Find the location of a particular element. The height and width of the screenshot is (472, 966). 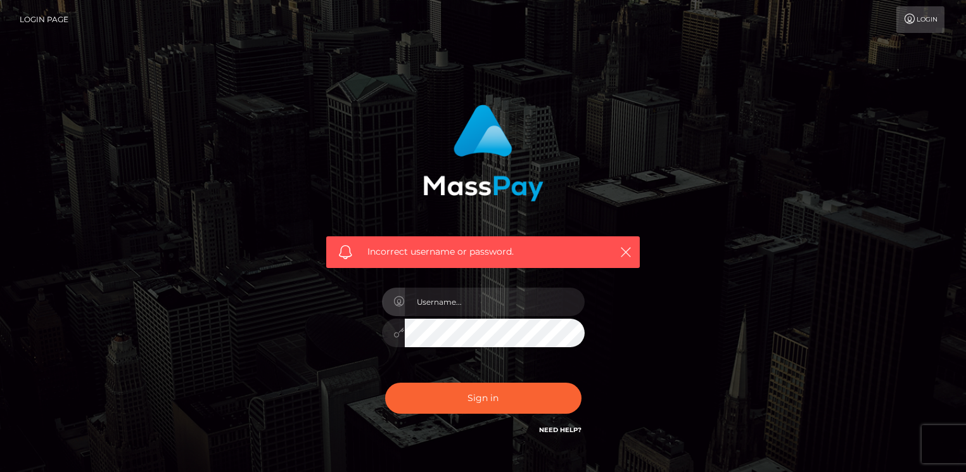

span: Incorrect username or password. is located at coordinates (483, 251).